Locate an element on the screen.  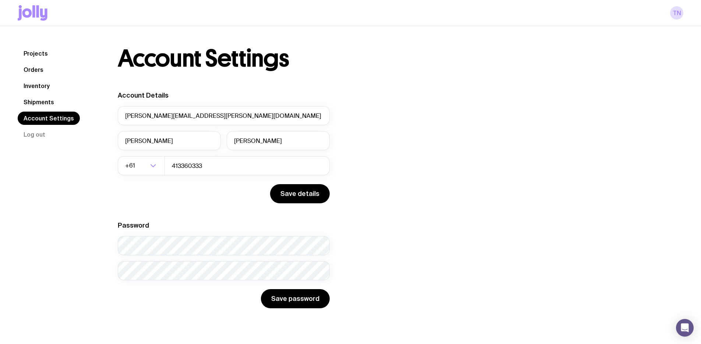
a: TN is located at coordinates (677, 13).